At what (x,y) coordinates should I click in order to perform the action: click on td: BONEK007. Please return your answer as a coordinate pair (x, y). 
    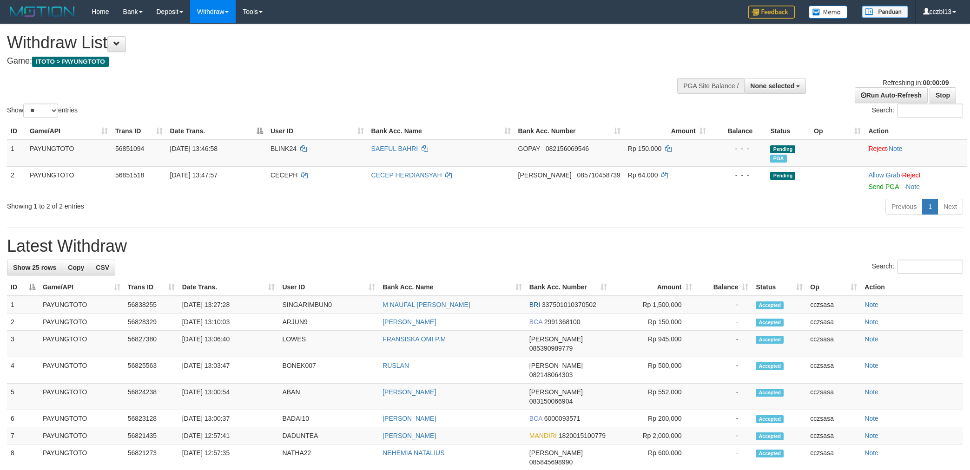
    Looking at the image, I should click on (329, 370).